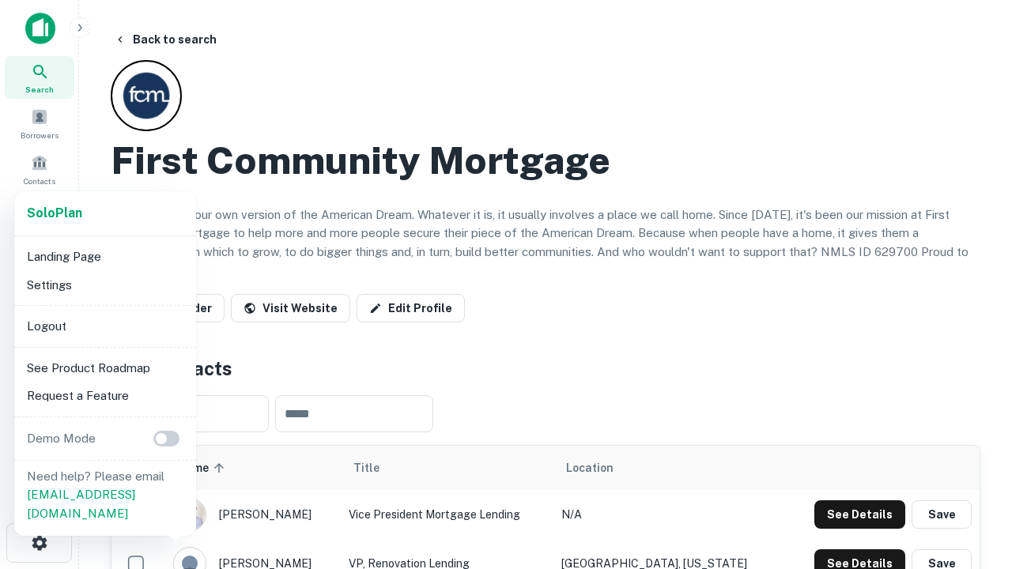 Image resolution: width=1012 pixels, height=569 pixels. Describe the element at coordinates (61, 439) in the screenshot. I see `p: Demo Mode` at that location.